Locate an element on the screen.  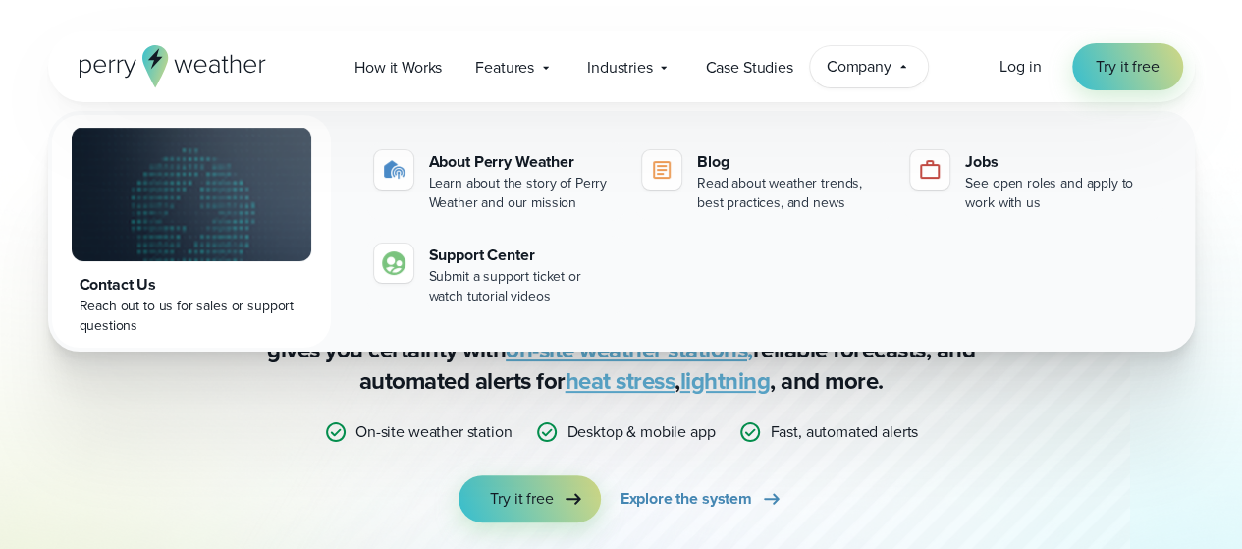
span: Explore the system is located at coordinates (686, 499).